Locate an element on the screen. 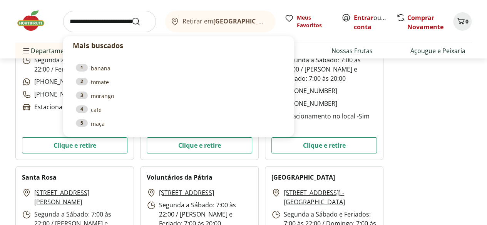 The height and width of the screenshot is (225, 487). p: Segunda a Domingo: 6:00 às 22:00 / Feriado: 7:00 às 22:00 is located at coordinates (75, 65).